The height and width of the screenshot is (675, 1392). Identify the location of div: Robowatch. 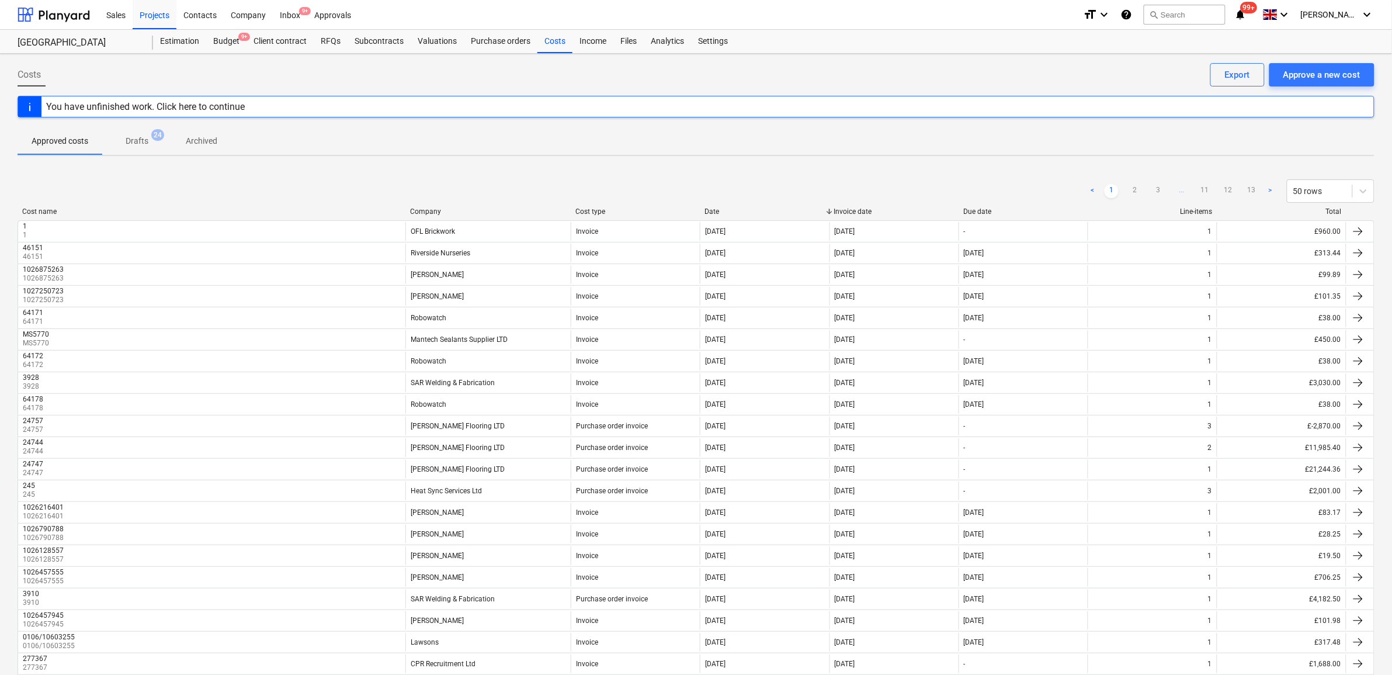
(428, 318).